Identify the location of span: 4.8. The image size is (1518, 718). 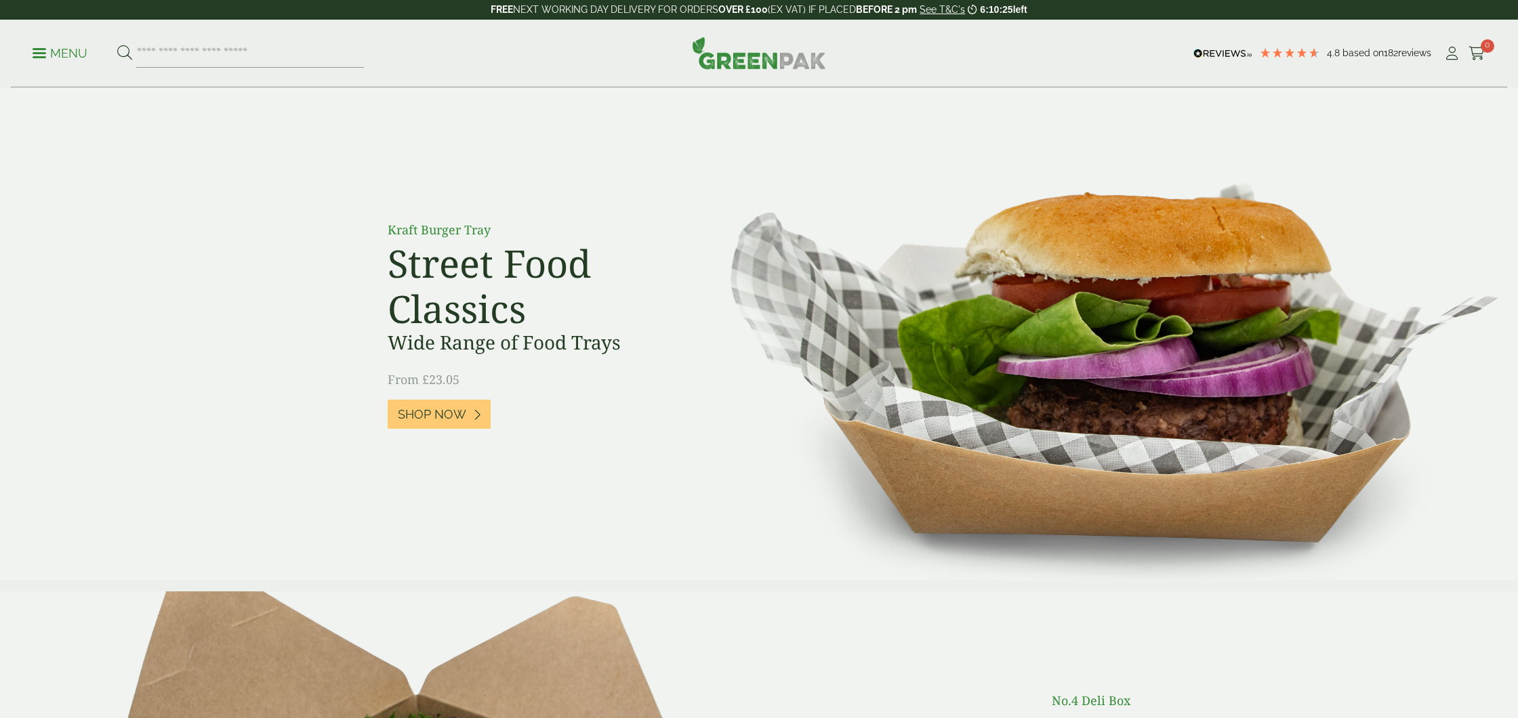
(1334, 53).